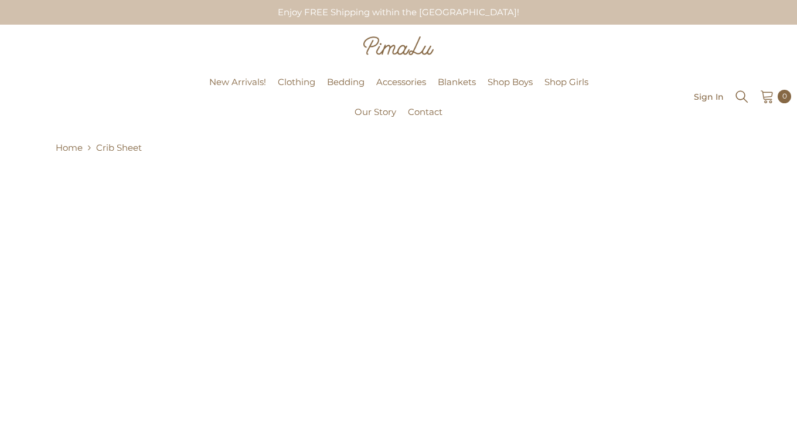 The height and width of the screenshot is (423, 797). I want to click on span: Accessories, so click(401, 81).